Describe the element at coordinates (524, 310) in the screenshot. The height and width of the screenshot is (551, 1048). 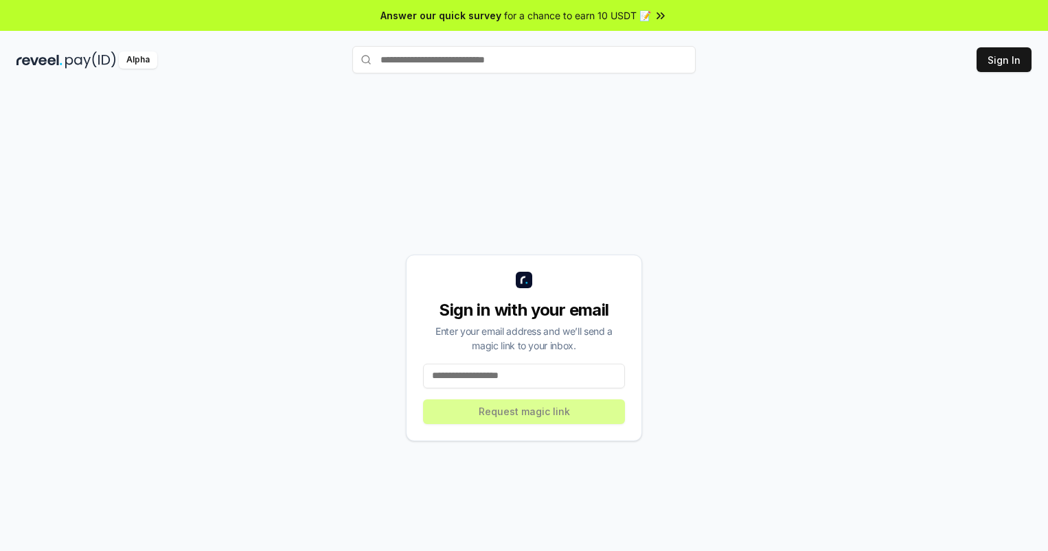
I see `div: Sign in with your email` at that location.